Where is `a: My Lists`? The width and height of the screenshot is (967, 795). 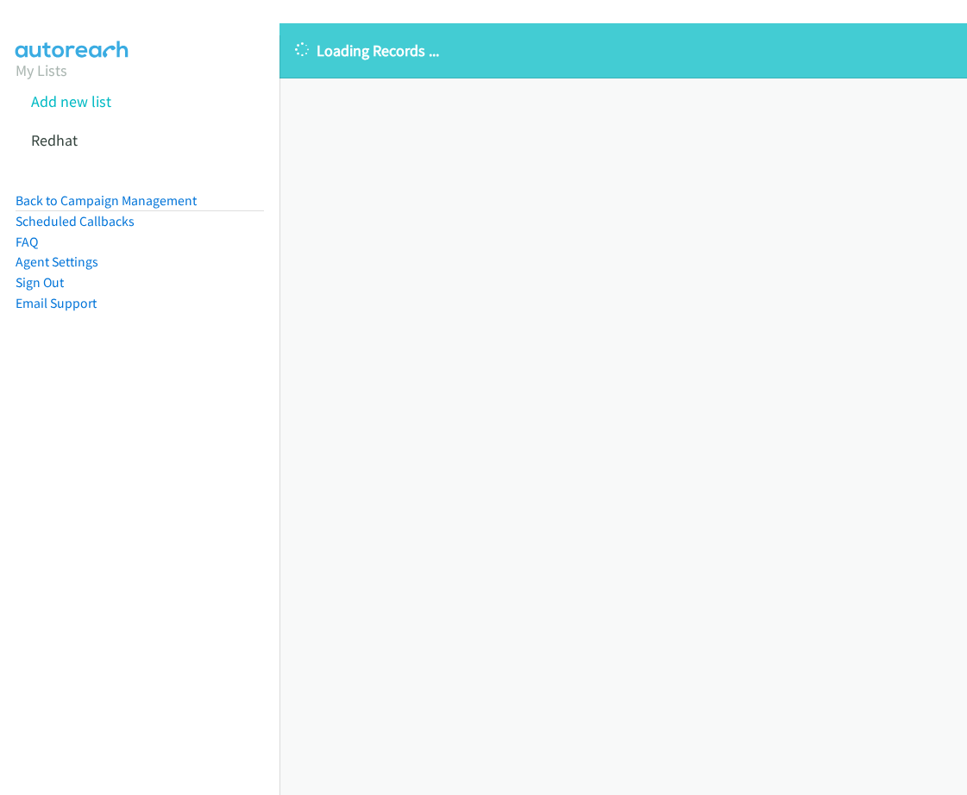 a: My Lists is located at coordinates (41, 70).